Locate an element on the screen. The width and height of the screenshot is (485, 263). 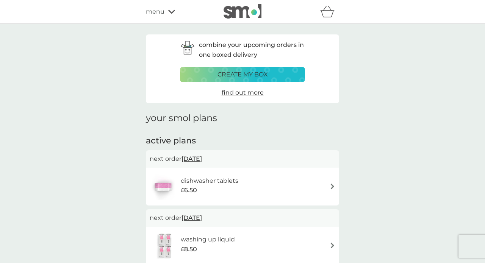
p: create my box is located at coordinates (242, 75).